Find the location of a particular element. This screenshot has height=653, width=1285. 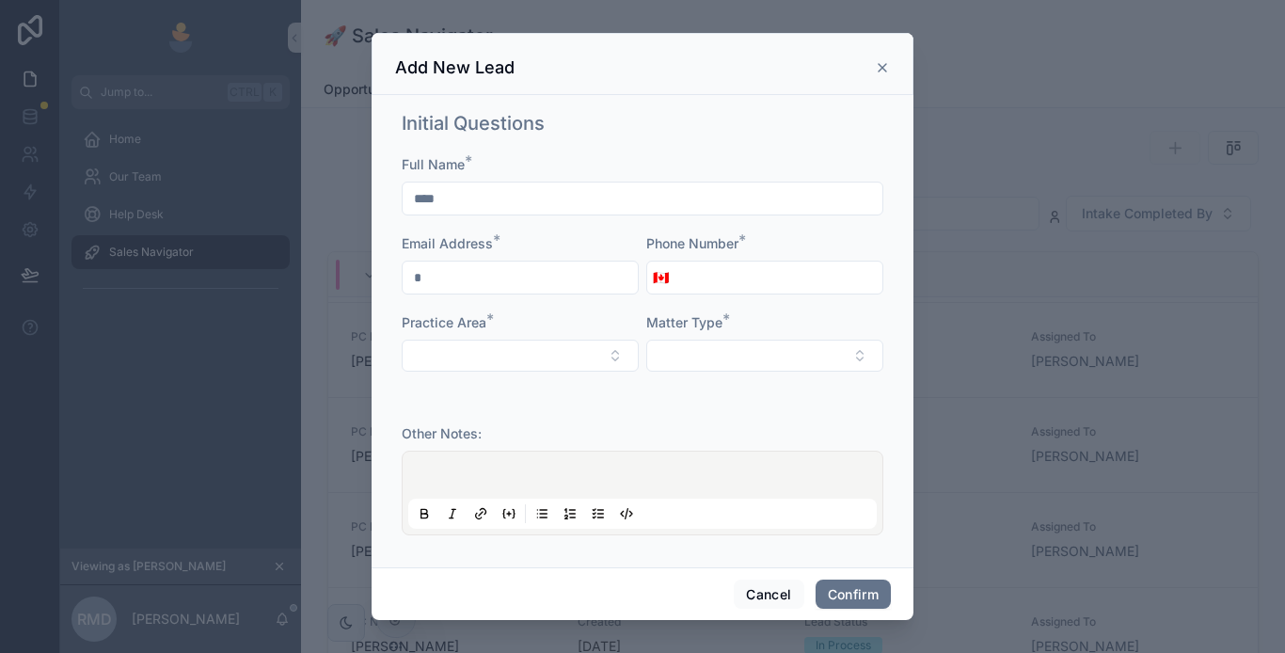

h3: Add New Lead is located at coordinates (454, 68).